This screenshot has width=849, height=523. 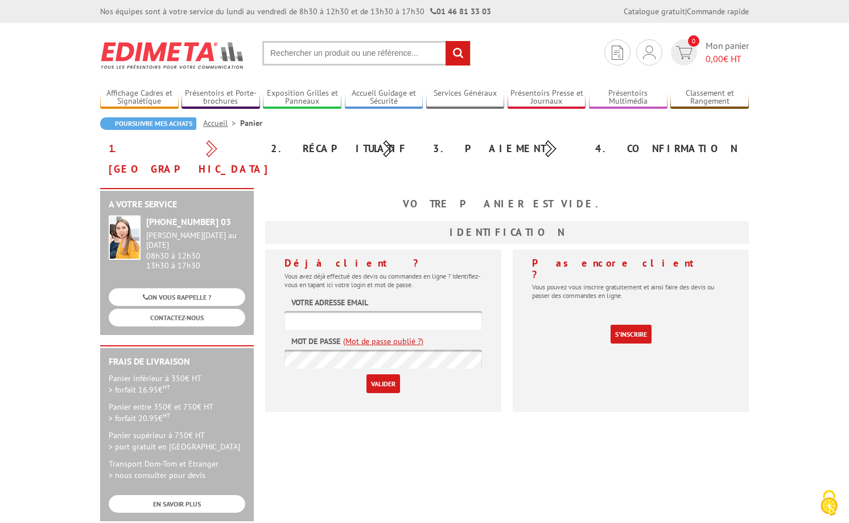 What do you see at coordinates (384, 97) in the screenshot?
I see `a: Accueil Guidage et Sécurité` at bounding box center [384, 97].